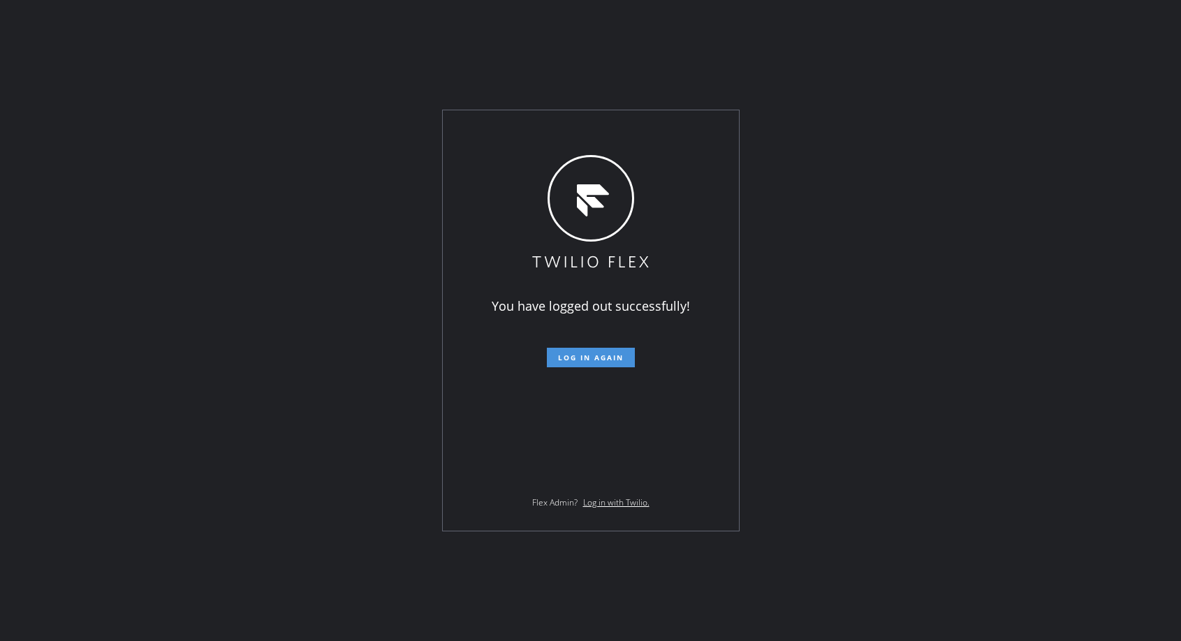 The width and height of the screenshot is (1181, 641). I want to click on a: Log in with Twilio., so click(616, 502).